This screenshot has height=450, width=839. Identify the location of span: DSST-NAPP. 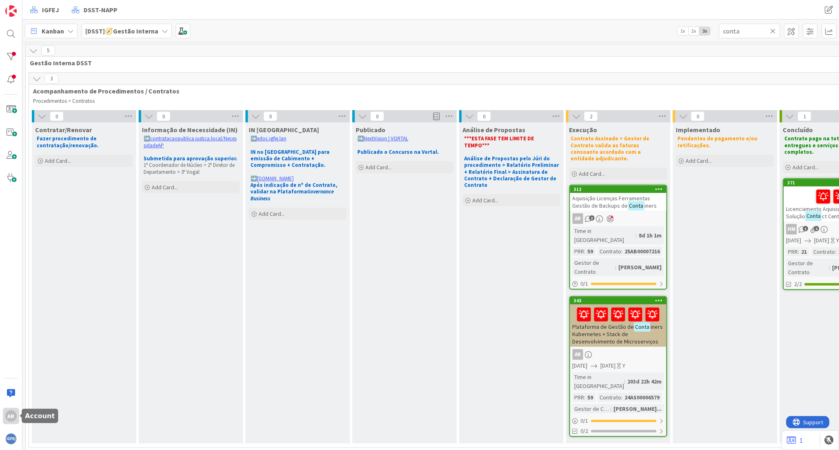
(100, 10).